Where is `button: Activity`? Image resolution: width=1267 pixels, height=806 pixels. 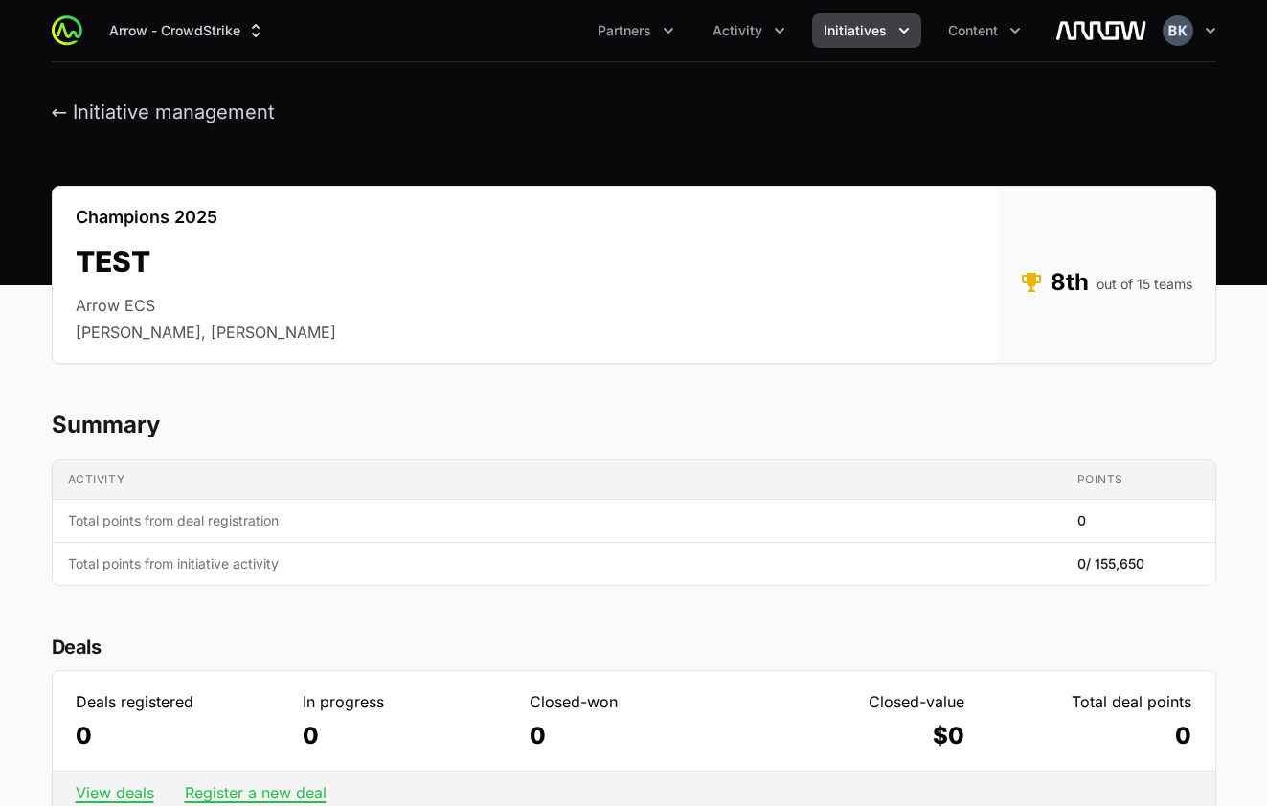
button: Activity is located at coordinates (749, 31).